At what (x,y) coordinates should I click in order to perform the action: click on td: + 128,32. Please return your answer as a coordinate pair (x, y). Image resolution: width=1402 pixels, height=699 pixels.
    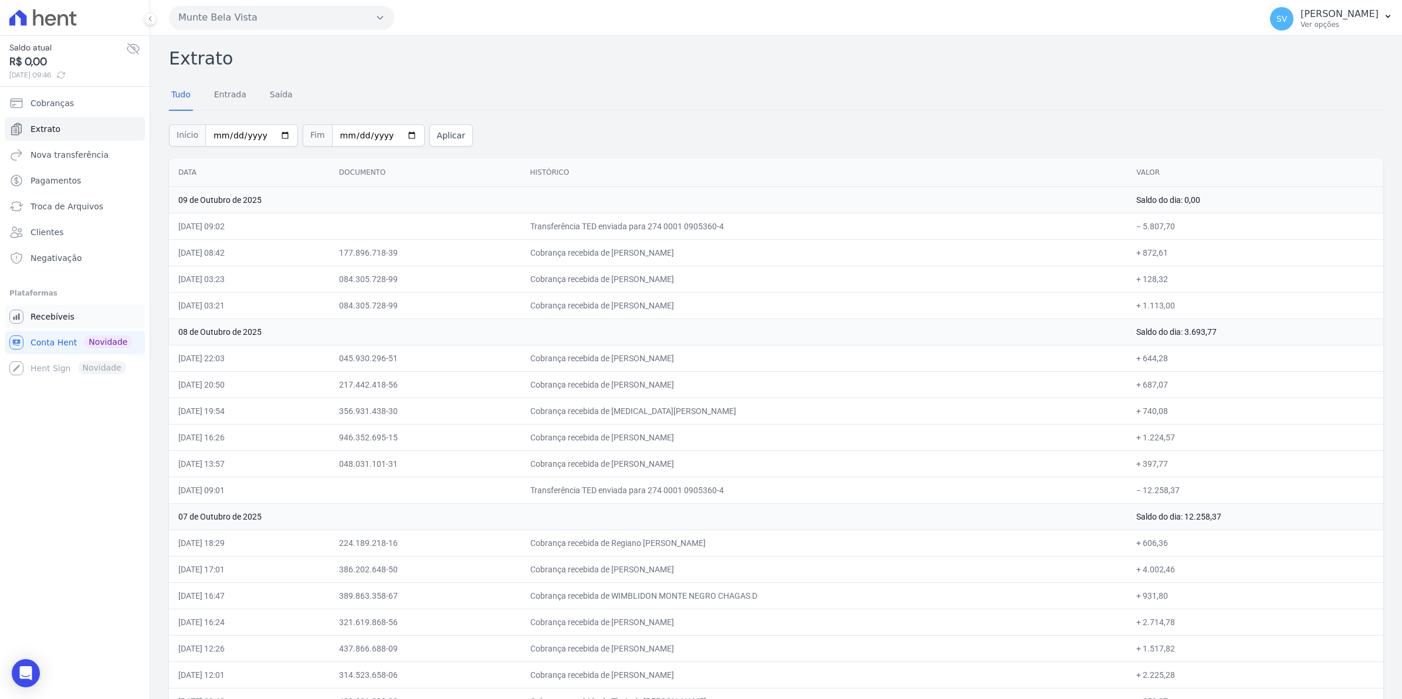
    Looking at the image, I should click on (1254, 279).